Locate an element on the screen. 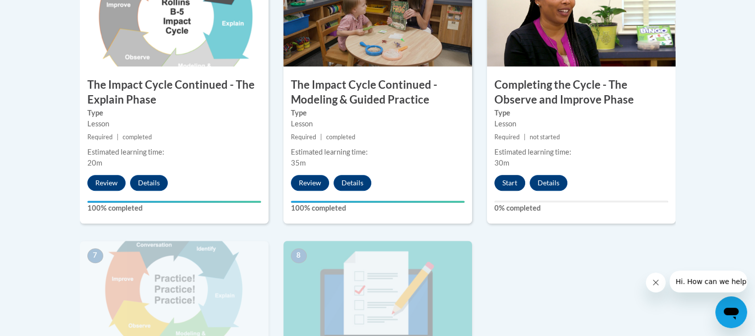 This screenshot has height=336, width=755. span: not started is located at coordinates (544, 137).